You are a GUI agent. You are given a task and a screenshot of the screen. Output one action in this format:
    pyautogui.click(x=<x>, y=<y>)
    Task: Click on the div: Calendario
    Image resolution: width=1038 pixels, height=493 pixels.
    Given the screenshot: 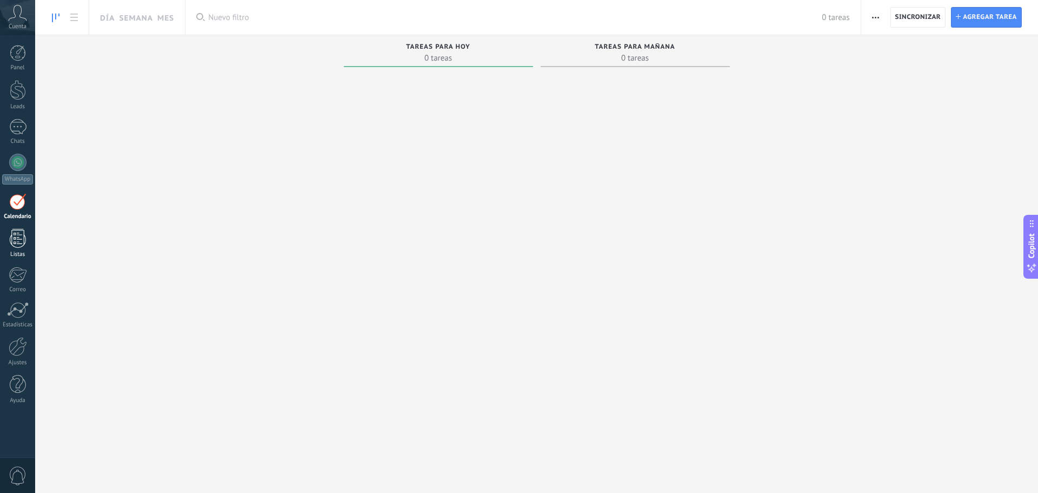 What is the action you would take?
    pyautogui.click(x=18, y=216)
    